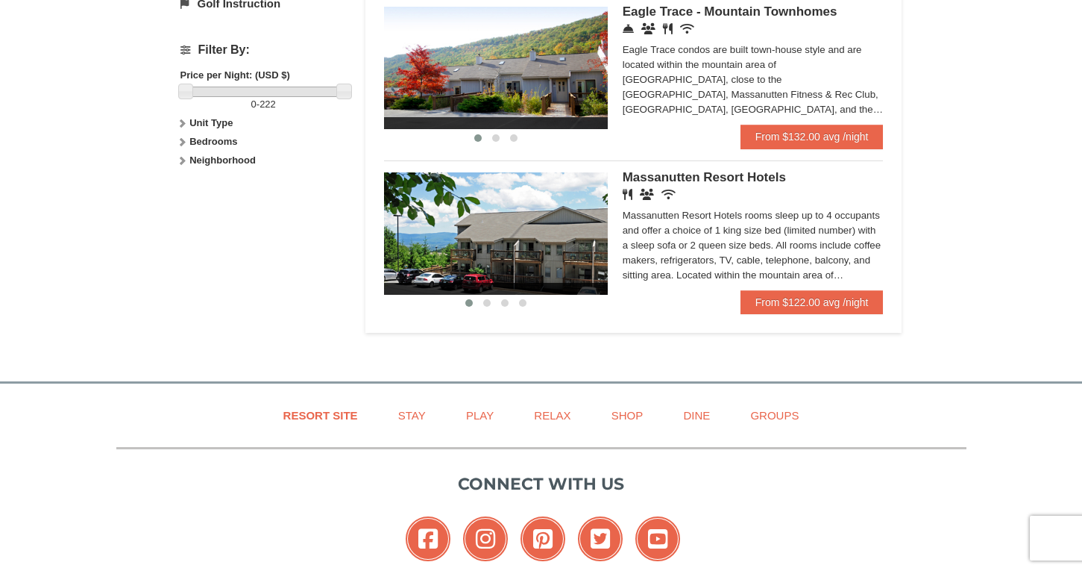 Image resolution: width=1082 pixels, height=571 pixels. What do you see at coordinates (213, 141) in the screenshot?
I see `strong: Bedrooms` at bounding box center [213, 141].